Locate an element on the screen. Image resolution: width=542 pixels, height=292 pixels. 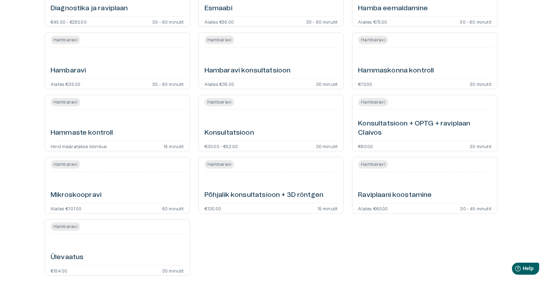
p: €70.00 is located at coordinates (365, 84).